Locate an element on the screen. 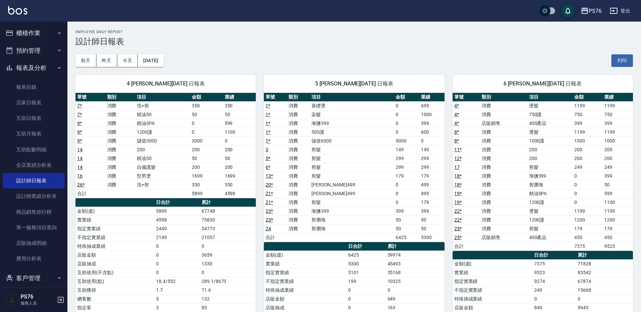 The image size is (641, 312). td: 4598 is located at coordinates (177, 220).